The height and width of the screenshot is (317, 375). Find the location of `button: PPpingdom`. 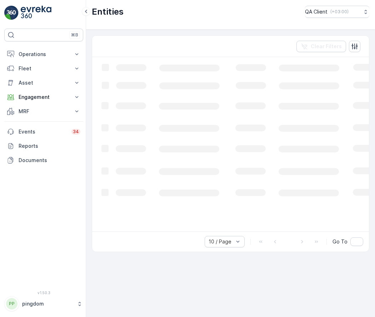

button: PPpingdom is located at coordinates (44, 304).